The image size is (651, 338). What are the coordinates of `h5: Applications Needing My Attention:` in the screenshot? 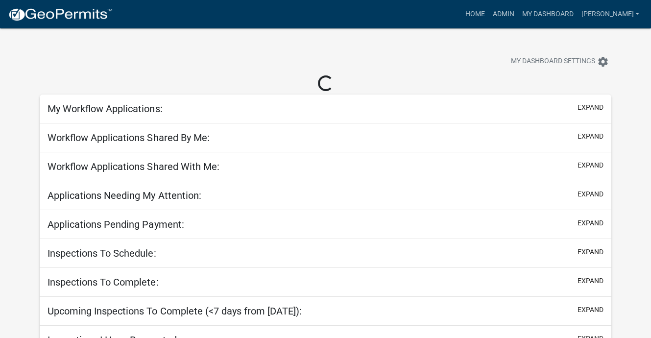 It's located at (124, 195).